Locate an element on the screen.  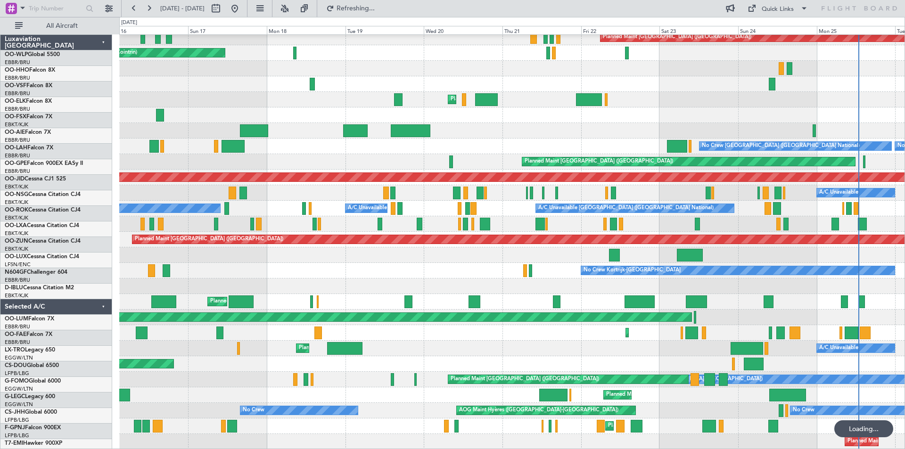
div: Sun 24 is located at coordinates (777, 30).